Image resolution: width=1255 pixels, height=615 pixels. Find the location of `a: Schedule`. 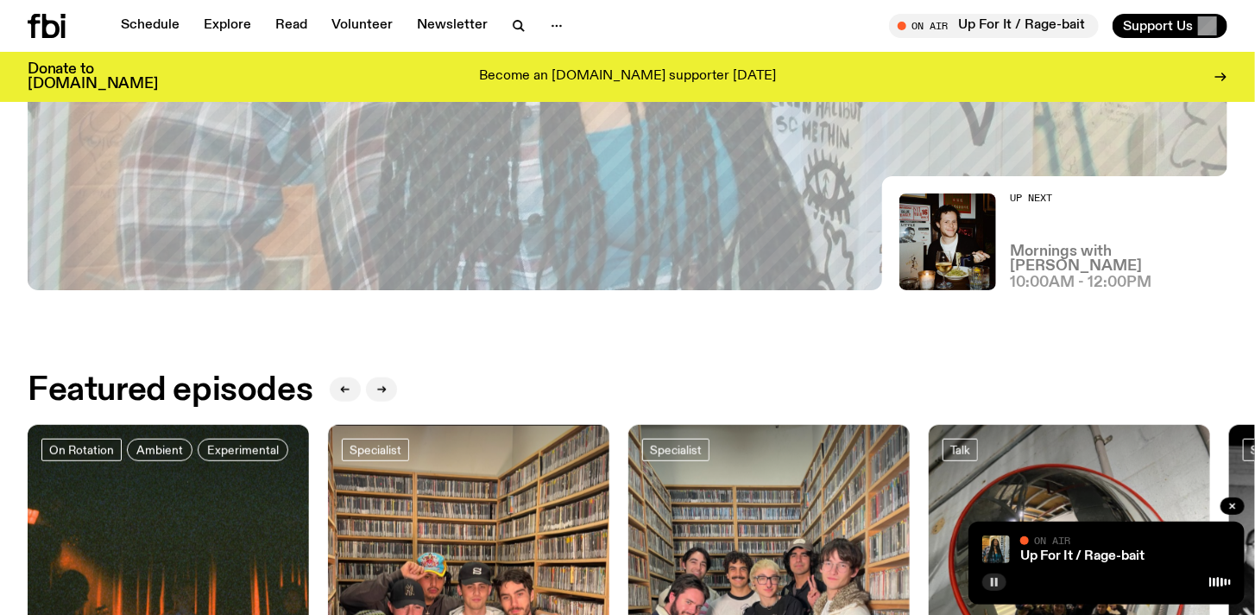

a: Schedule is located at coordinates (150, 26).